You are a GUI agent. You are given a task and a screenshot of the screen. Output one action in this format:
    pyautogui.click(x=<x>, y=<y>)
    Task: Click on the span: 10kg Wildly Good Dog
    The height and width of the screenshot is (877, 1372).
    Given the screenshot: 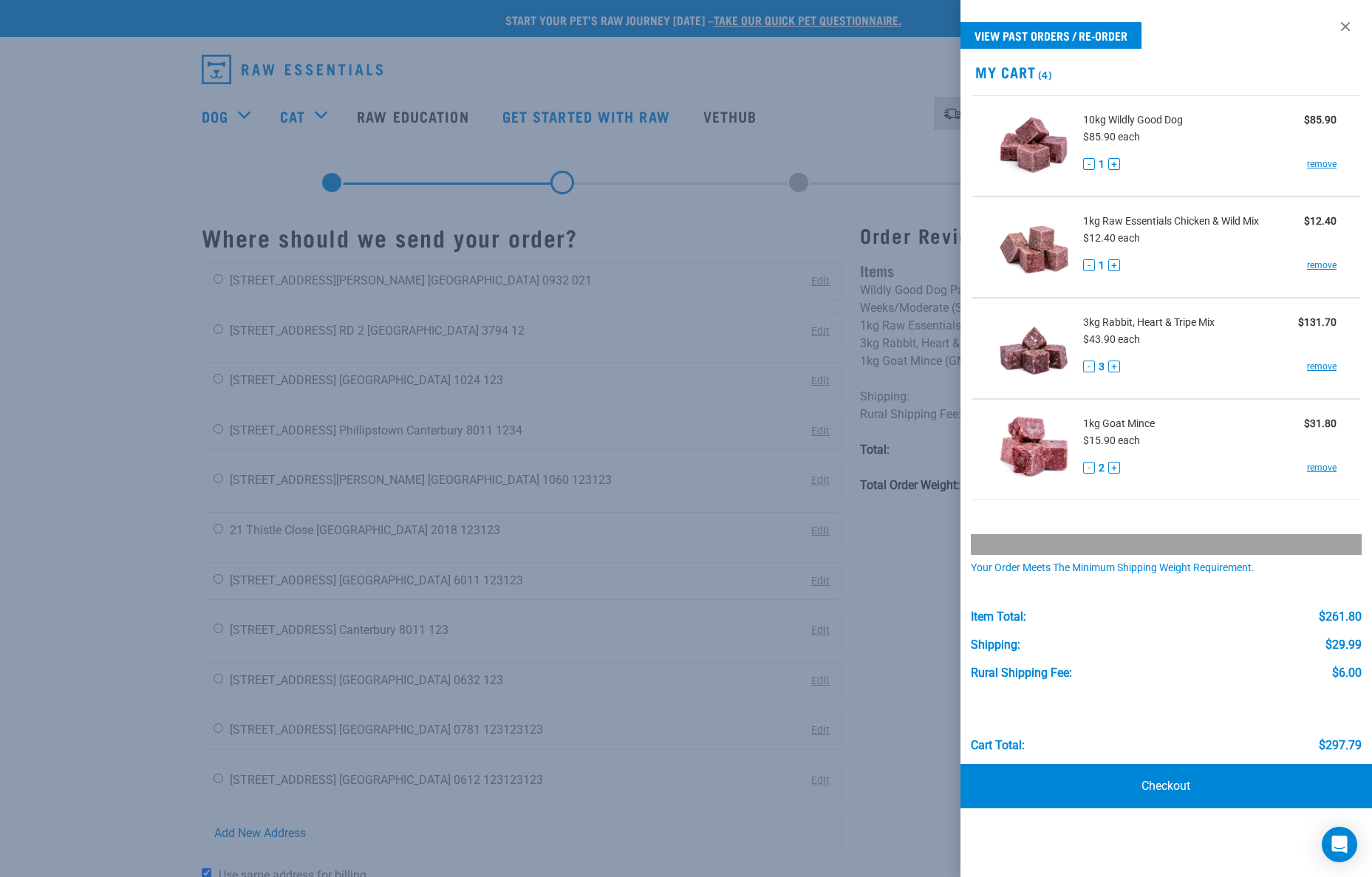 What is the action you would take?
    pyautogui.click(x=1132, y=119)
    